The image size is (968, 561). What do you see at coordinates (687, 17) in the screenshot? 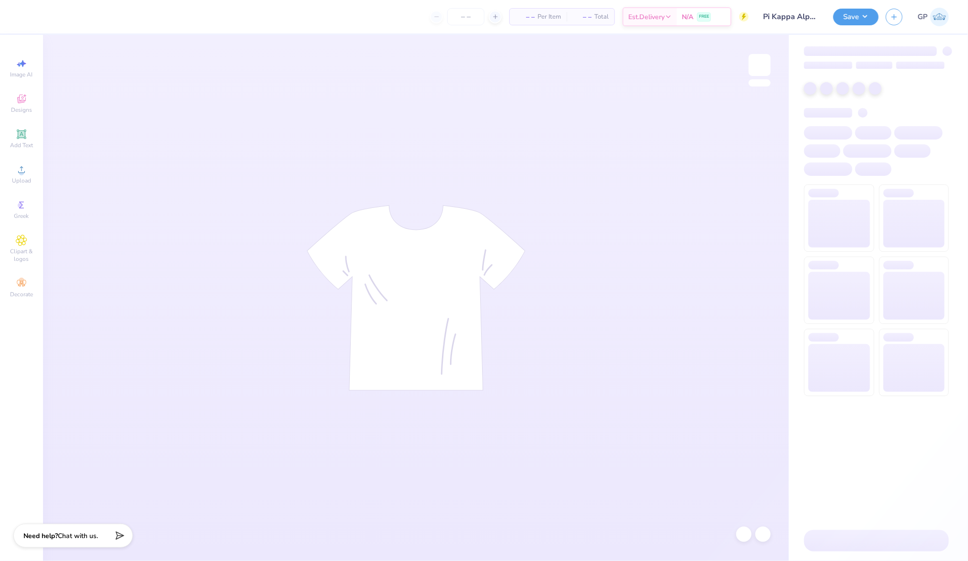
I see `span: N/A` at bounding box center [687, 17].